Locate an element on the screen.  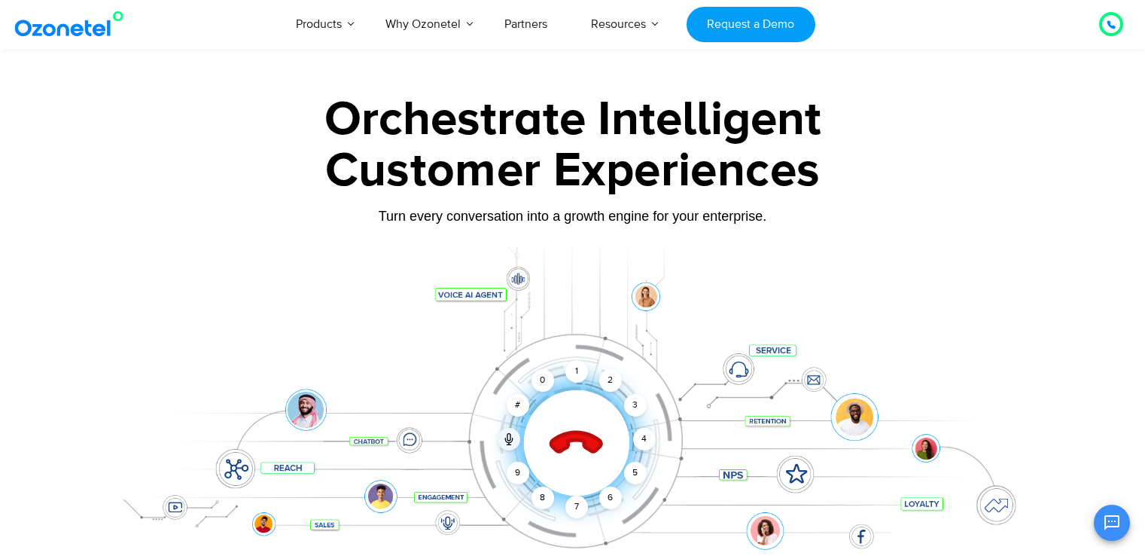
div: 2 is located at coordinates (611, 380).